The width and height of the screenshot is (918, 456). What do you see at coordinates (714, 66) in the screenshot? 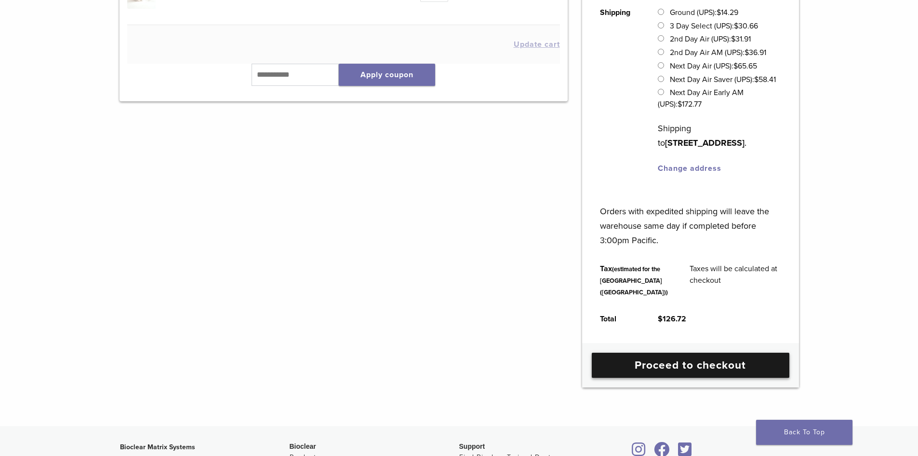
I see `label: Next Day Air (UPS):` at bounding box center [714, 66].